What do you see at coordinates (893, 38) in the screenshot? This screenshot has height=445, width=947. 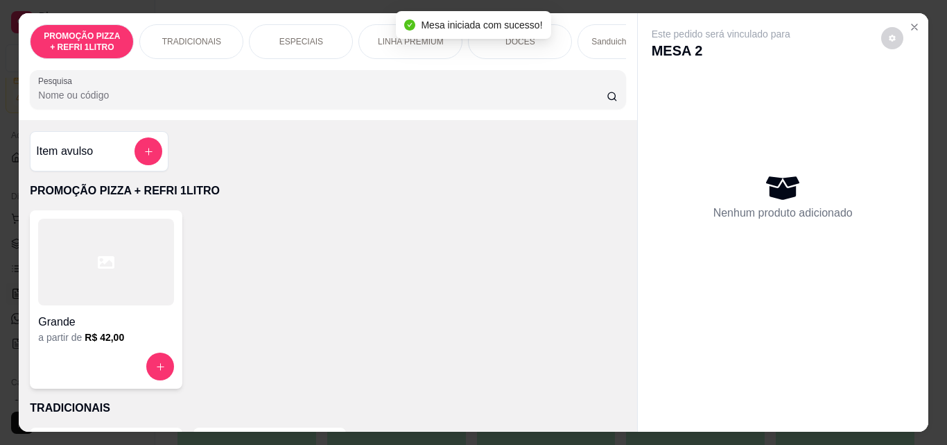 I see `button: decrease-product-quantity` at bounding box center [893, 38].